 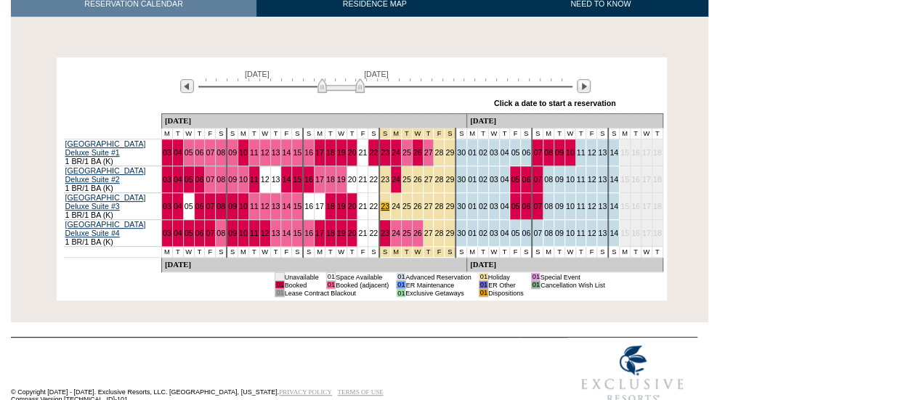 What do you see at coordinates (341, 206) in the screenshot?
I see `a: 19` at bounding box center [341, 206].